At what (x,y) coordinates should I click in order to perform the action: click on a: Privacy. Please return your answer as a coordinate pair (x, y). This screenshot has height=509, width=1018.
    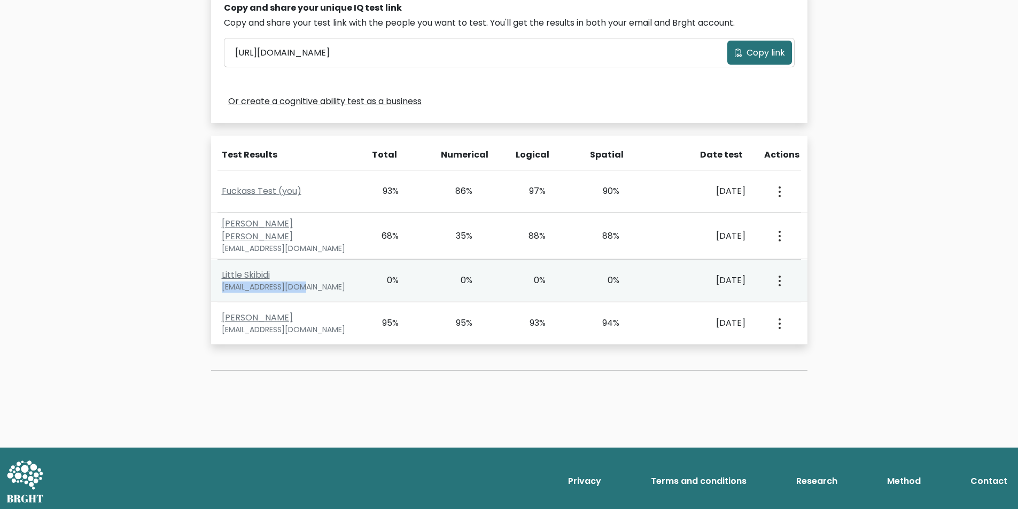
    Looking at the image, I should click on (585, 482).